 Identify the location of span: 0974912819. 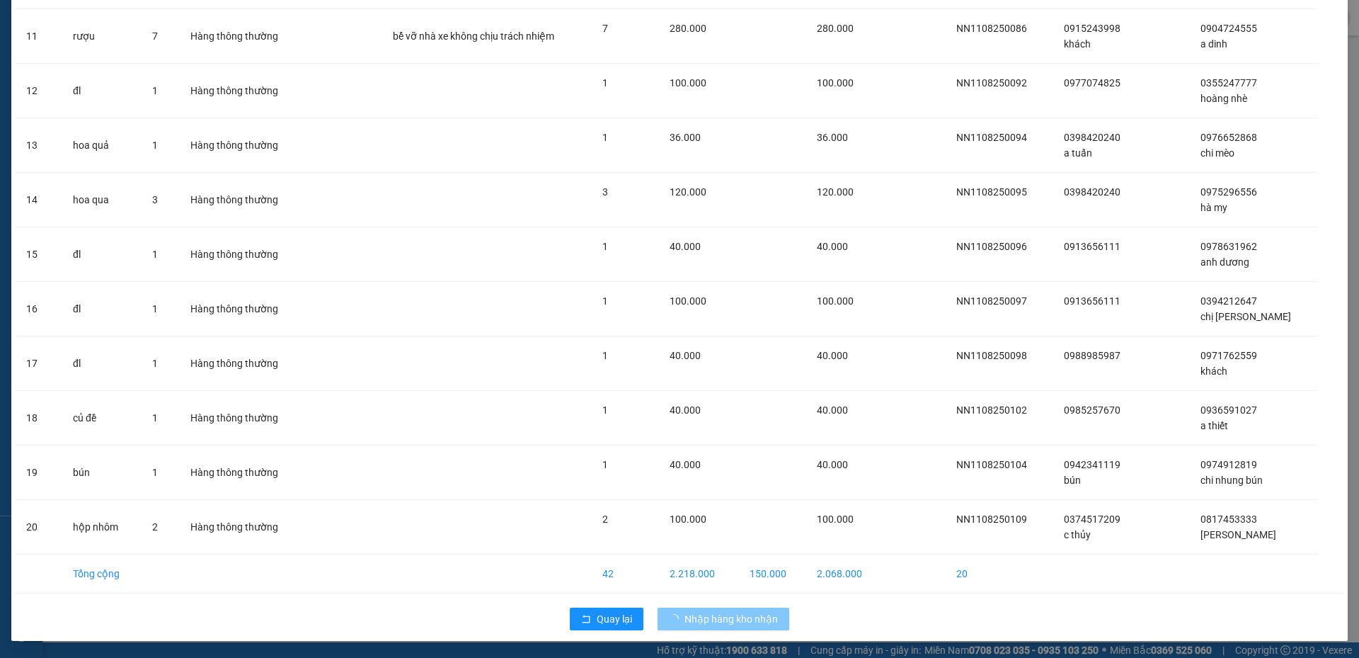
(1229, 464).